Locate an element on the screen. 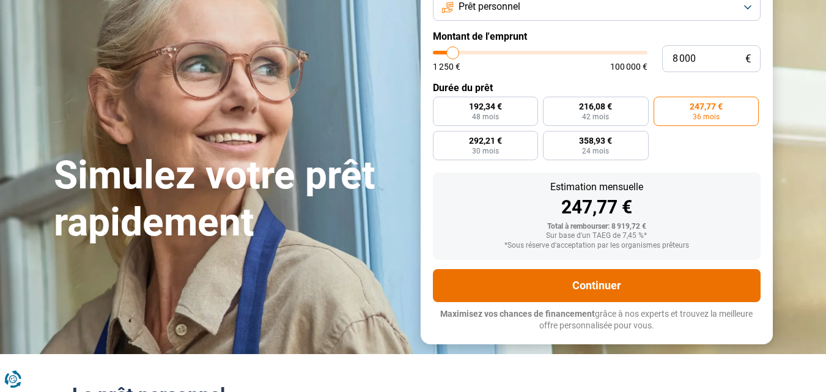 The width and height of the screenshot is (826, 392). span: 216,08 € is located at coordinates (596, 106).